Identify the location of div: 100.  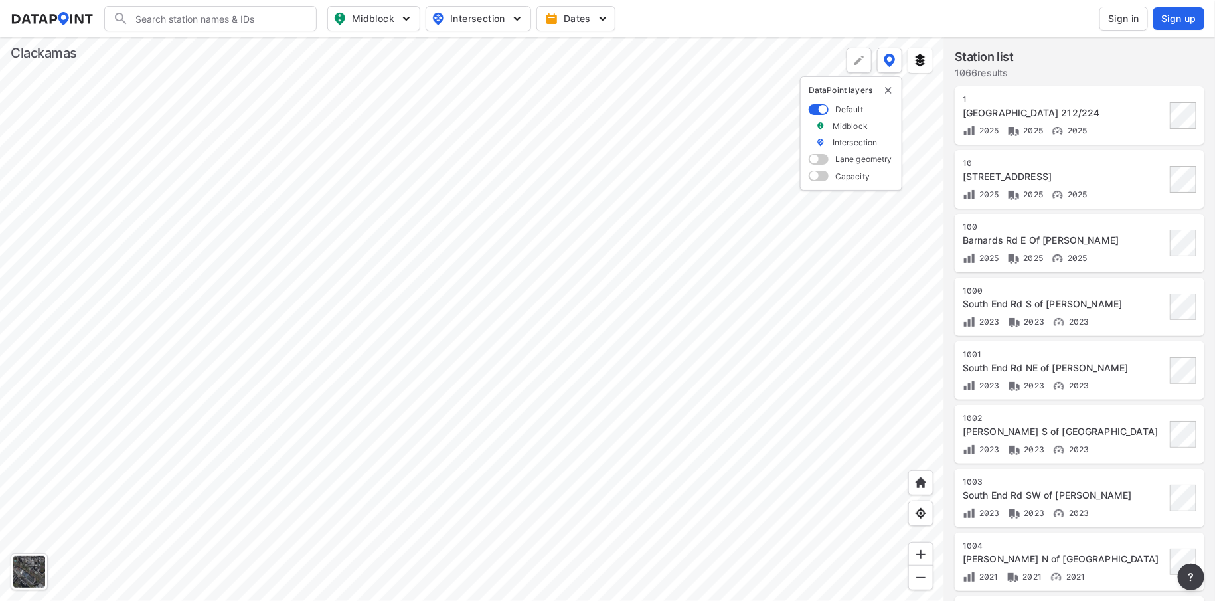
(1064, 227).